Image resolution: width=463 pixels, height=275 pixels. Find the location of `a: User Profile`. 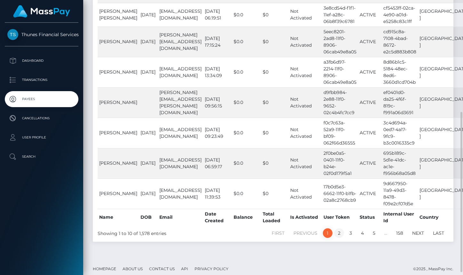

a: User Profile is located at coordinates (42, 138).